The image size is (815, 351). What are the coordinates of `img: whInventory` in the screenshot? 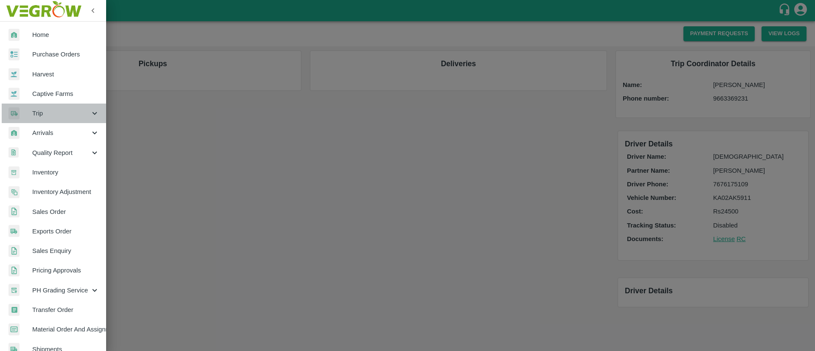 It's located at (14, 172).